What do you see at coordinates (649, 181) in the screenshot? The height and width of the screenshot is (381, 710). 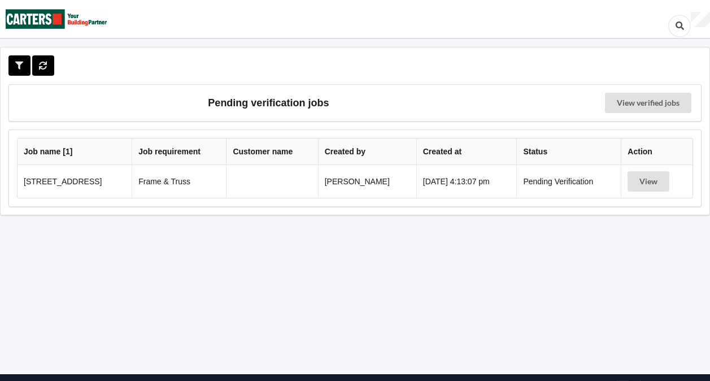 I see `button: View` at bounding box center [649, 181].